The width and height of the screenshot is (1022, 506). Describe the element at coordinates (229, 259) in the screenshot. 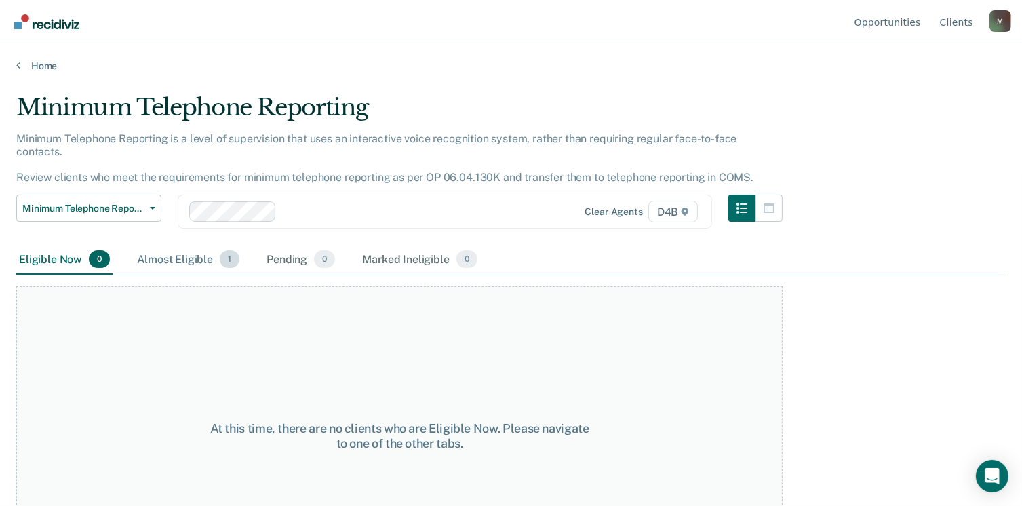

I see `span: 1` at that location.